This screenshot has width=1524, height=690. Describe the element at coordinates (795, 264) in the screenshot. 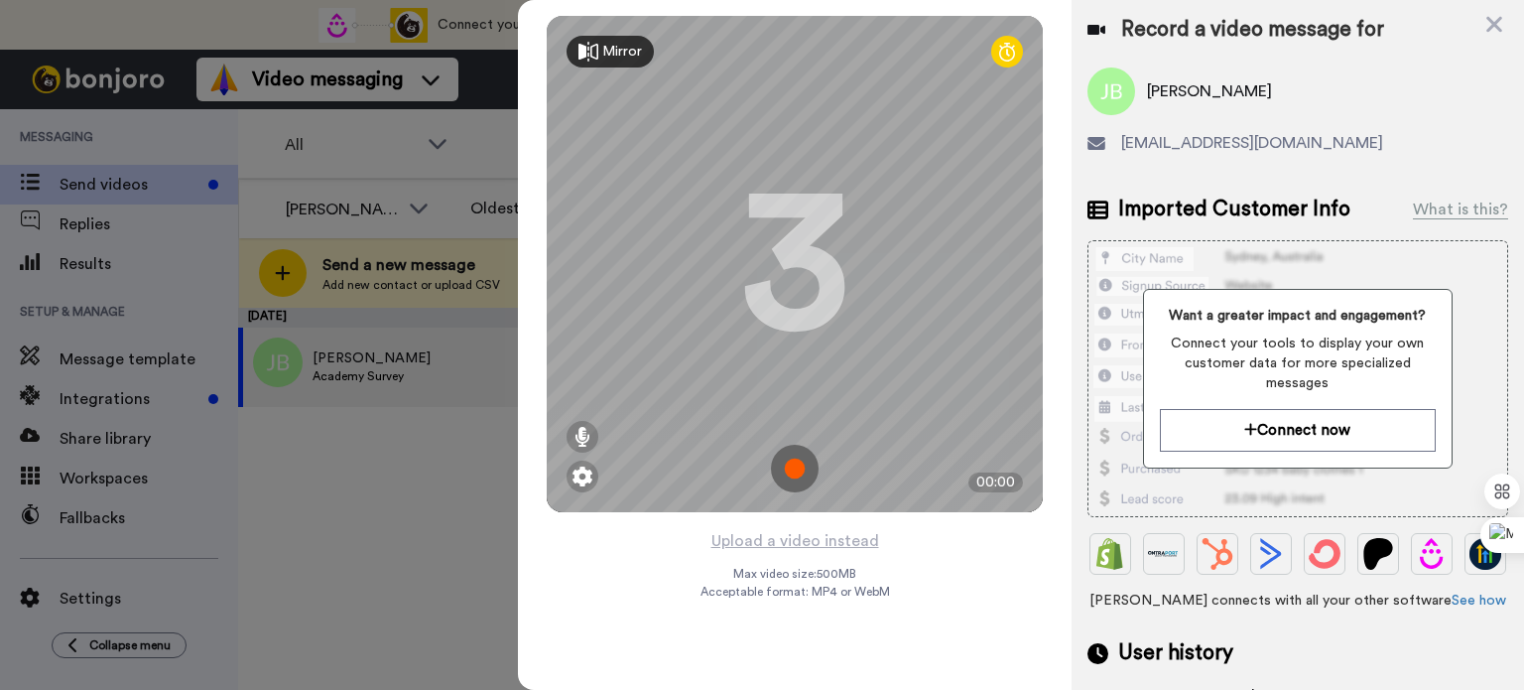

I see `div: 3` at that location.